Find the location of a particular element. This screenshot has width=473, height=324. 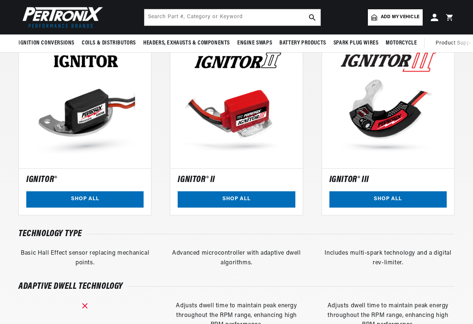

span: Battery Products is located at coordinates (303, 43).